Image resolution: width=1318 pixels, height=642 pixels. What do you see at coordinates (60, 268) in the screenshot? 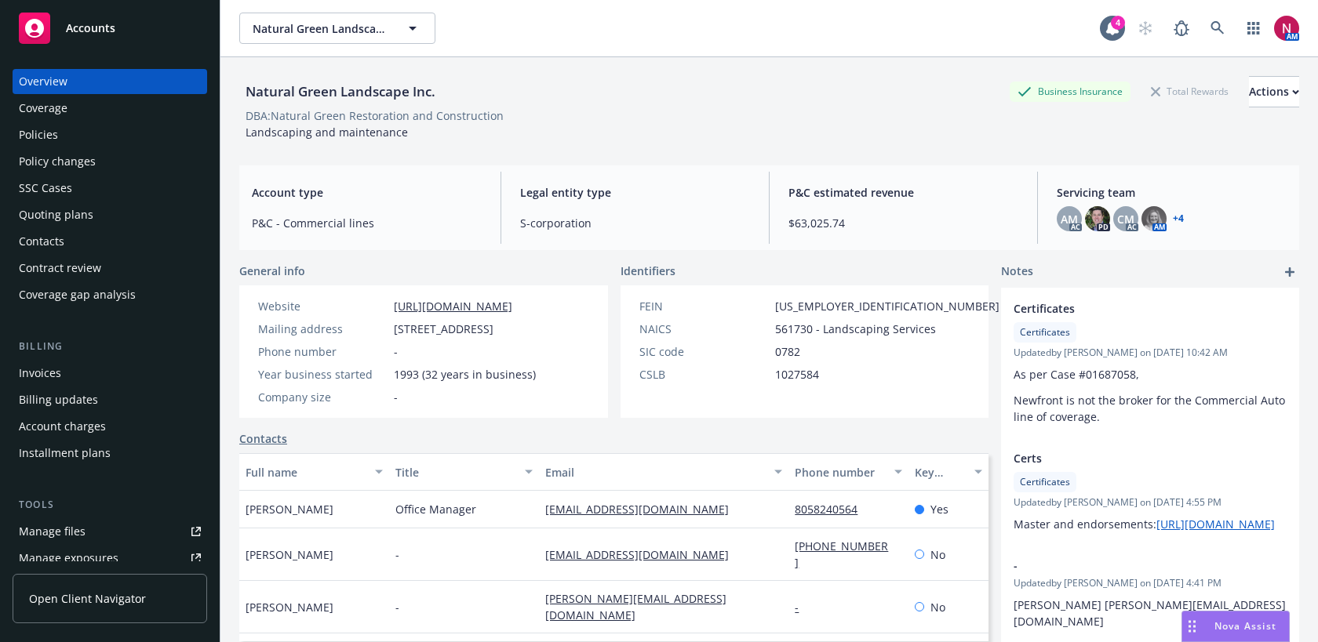
I see `div: Contract review` at bounding box center [60, 268].